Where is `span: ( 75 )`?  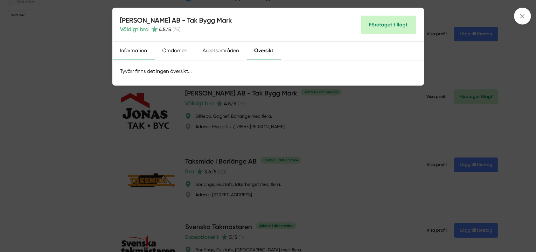
span: ( 75 ) is located at coordinates (177, 29).